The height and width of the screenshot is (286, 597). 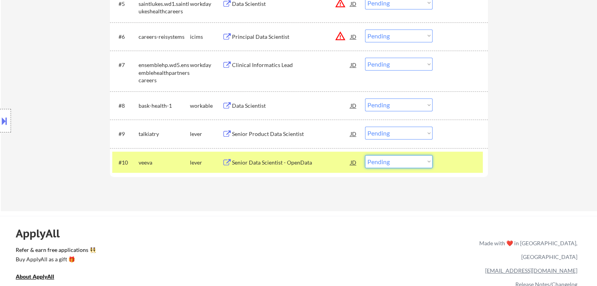 I want to click on div: veeva, so click(x=164, y=163).